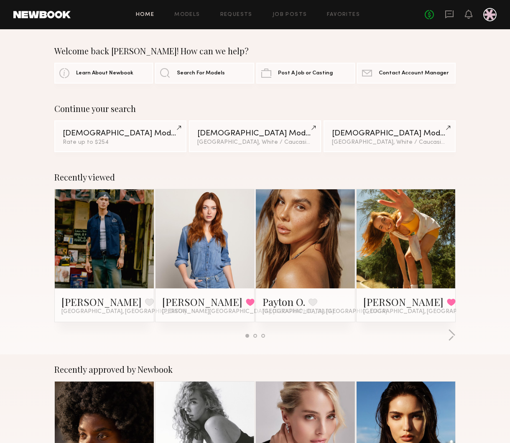 This screenshot has width=510, height=443. I want to click on div: Continue your search, so click(255, 109).